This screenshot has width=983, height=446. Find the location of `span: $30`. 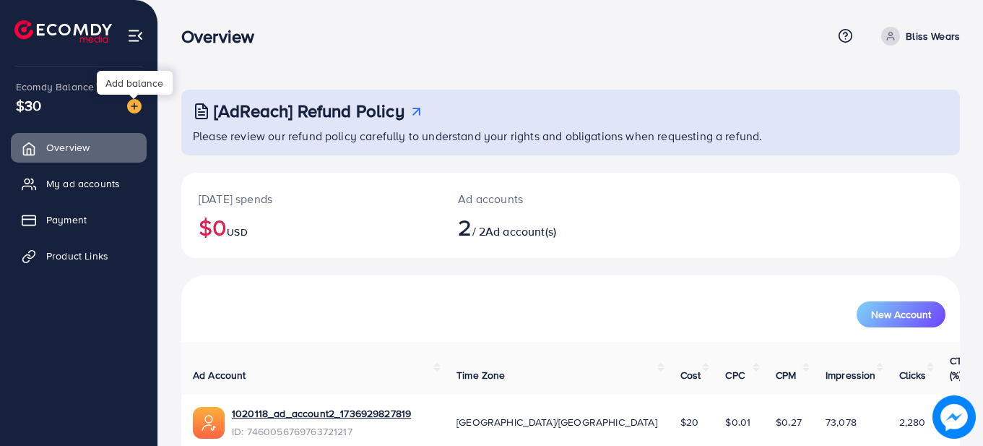

span: $30 is located at coordinates (28, 105).